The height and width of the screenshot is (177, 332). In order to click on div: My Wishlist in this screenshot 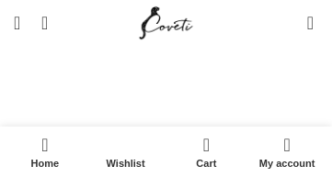, I will do `click(289, 23)`.